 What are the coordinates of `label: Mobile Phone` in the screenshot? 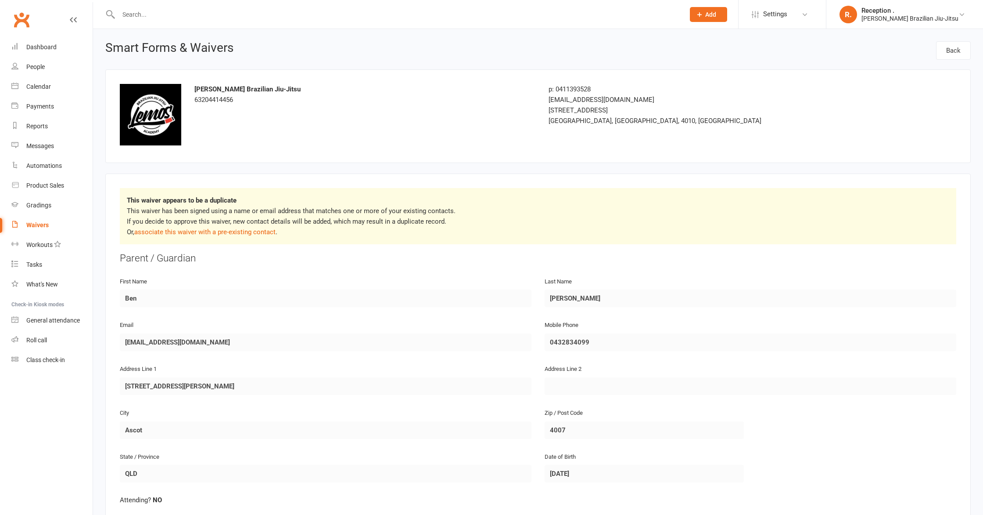 It's located at (561, 325).